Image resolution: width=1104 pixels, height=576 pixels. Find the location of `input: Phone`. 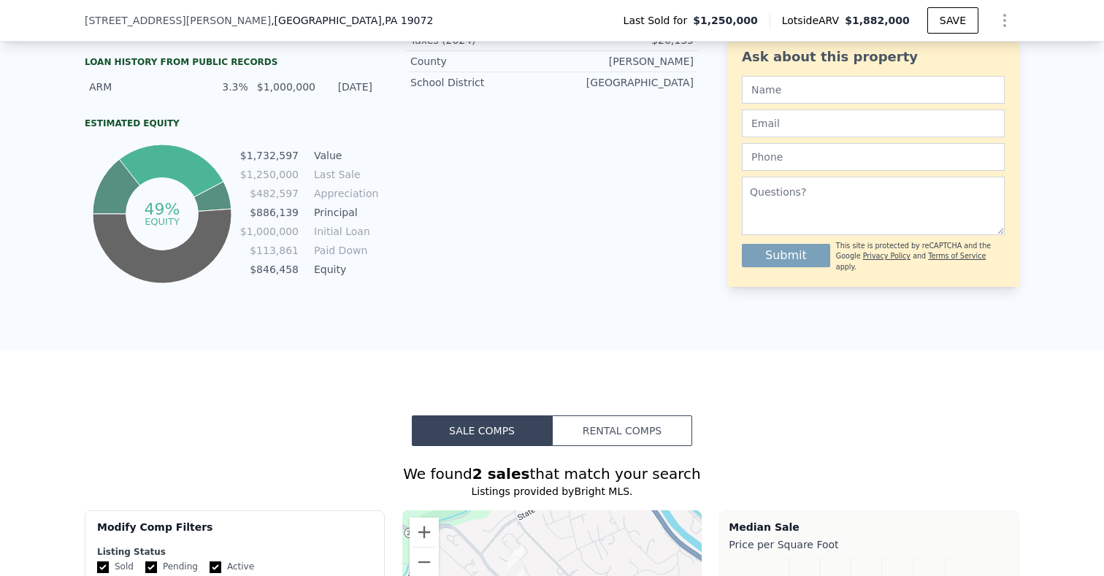

input: Phone is located at coordinates (873, 157).